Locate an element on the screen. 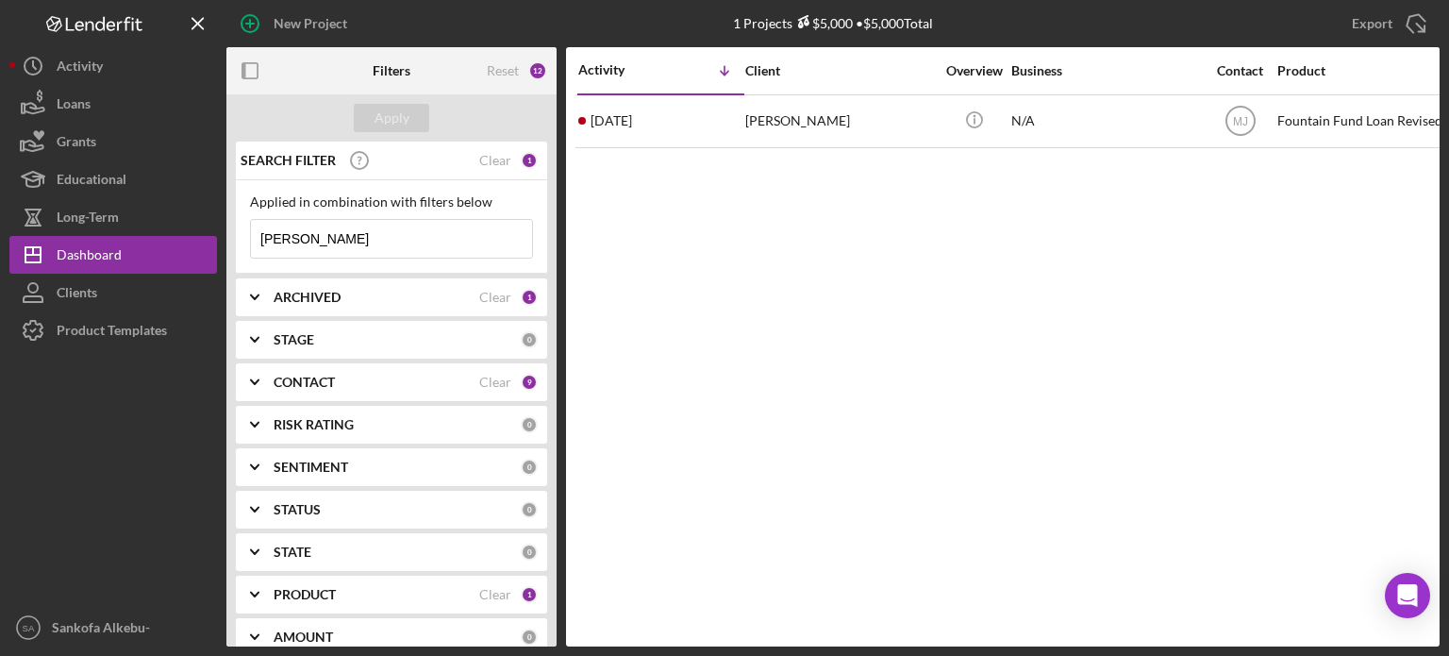 The width and height of the screenshot is (1449, 656). b: CONTACT is located at coordinates (304, 382).